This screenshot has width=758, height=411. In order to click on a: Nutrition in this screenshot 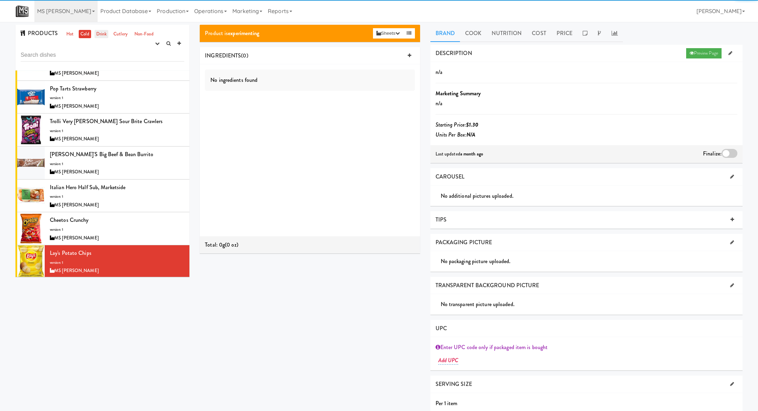, I will do `click(507, 33)`.